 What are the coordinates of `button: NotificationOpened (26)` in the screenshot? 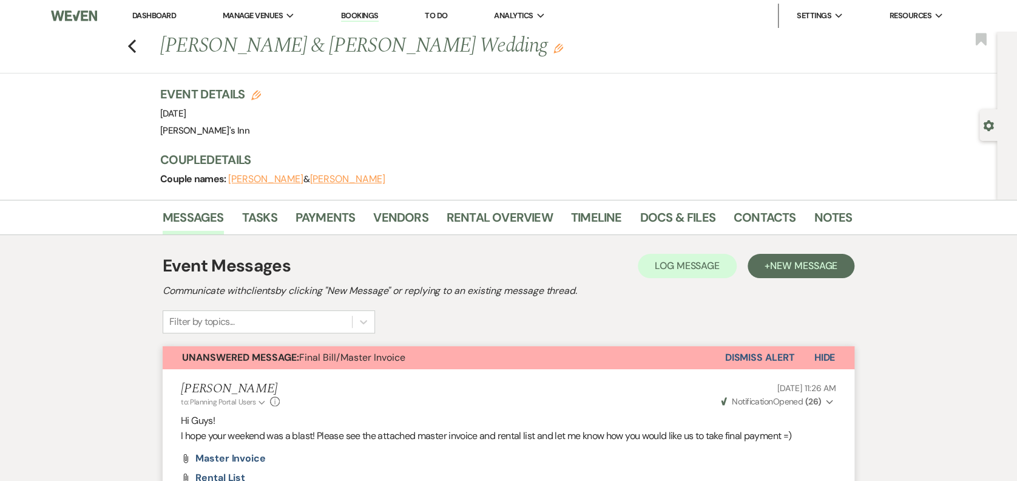 It's located at (778, 401).